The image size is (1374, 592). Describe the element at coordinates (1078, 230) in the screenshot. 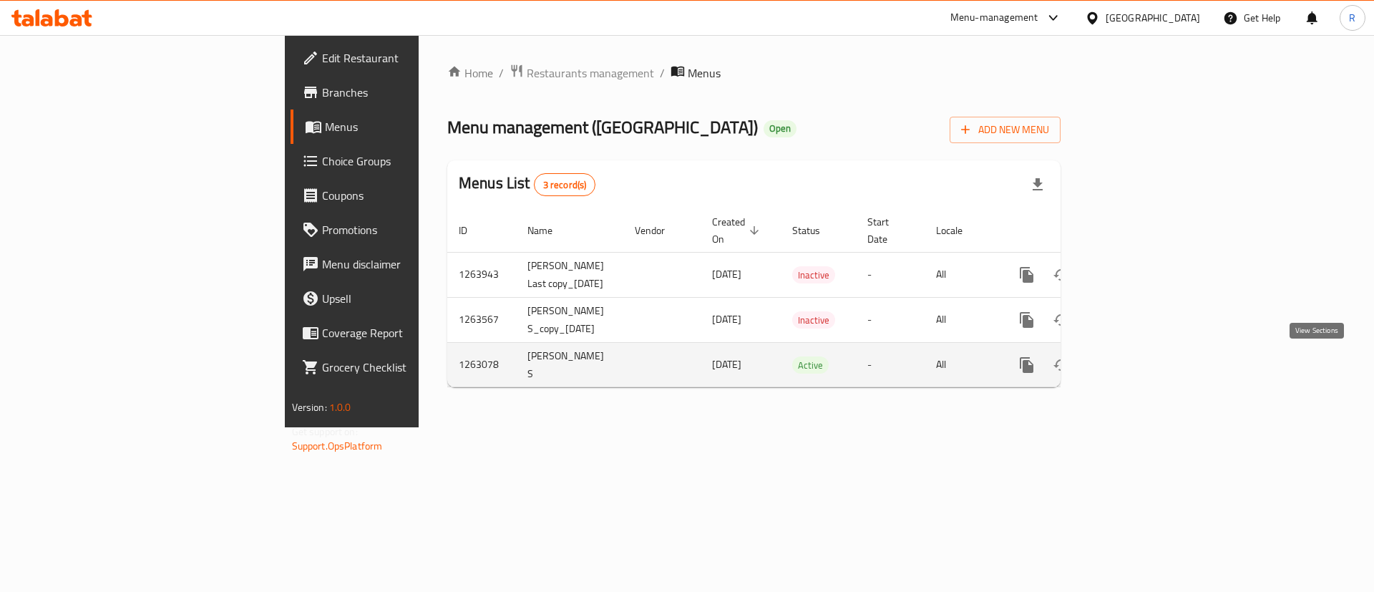

I see `th: Actions` at that location.